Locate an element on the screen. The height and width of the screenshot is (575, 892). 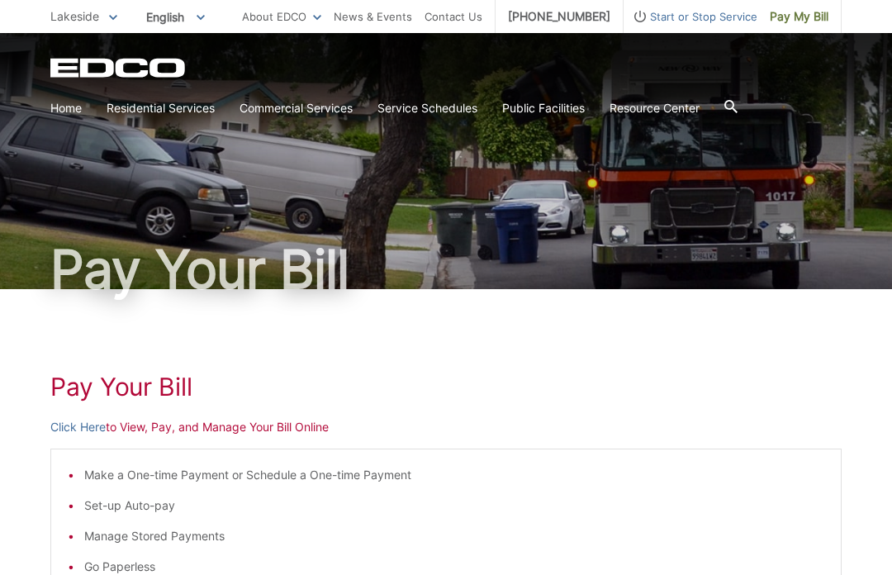
a: Public Facilities is located at coordinates (544, 108).